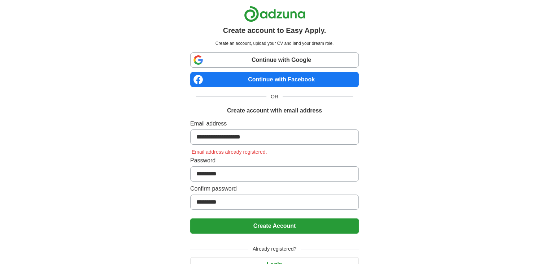  Describe the element at coordinates (274, 96) in the screenshot. I see `span: OR` at that location.